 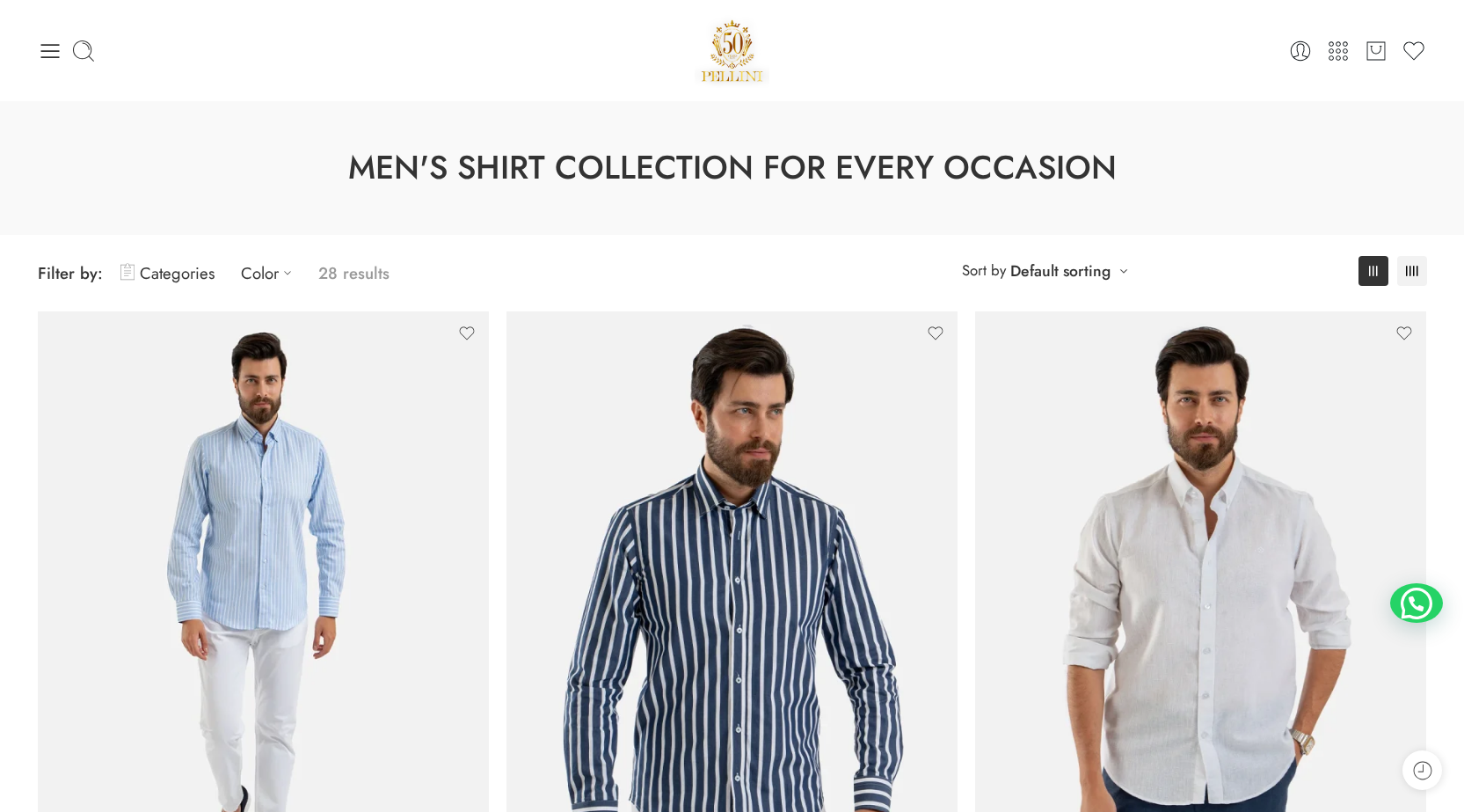 I want to click on span: Filter by:, so click(x=70, y=272).